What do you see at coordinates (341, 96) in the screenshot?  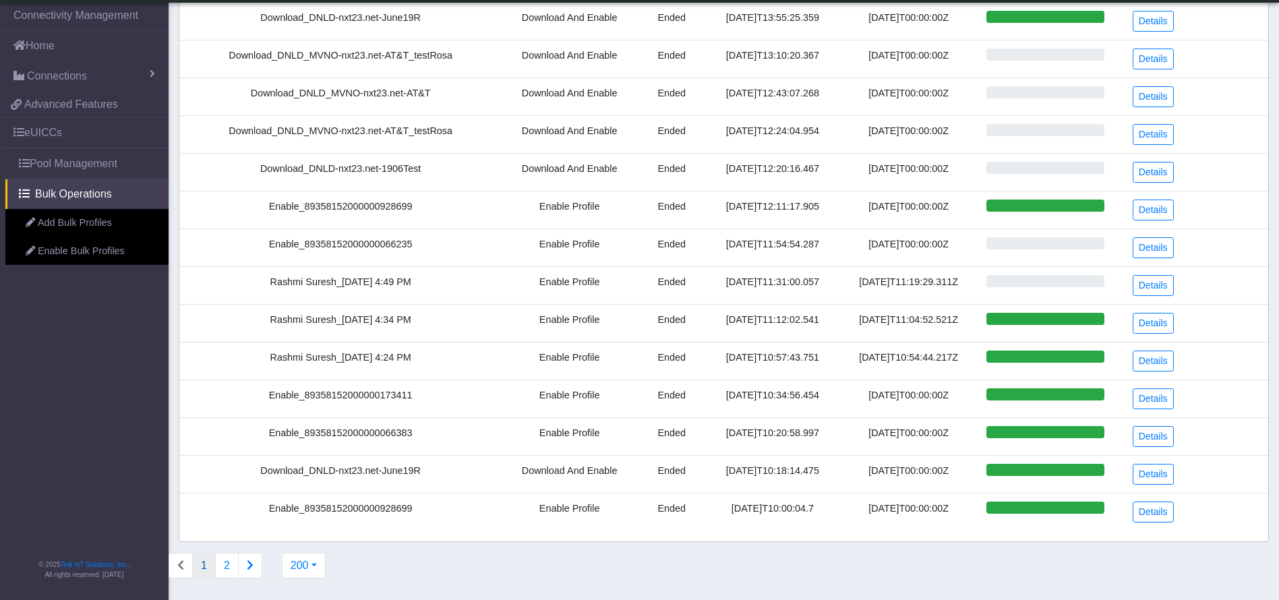 I see `td: Download_DNLD_MVNO-nxt23.net-AT&T` at bounding box center [341, 96].